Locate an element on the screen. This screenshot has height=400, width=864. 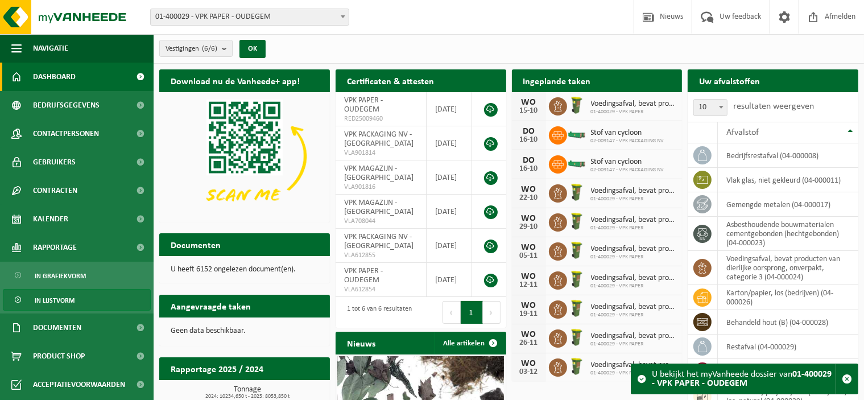
div: 12-11 is located at coordinates (529, 285).